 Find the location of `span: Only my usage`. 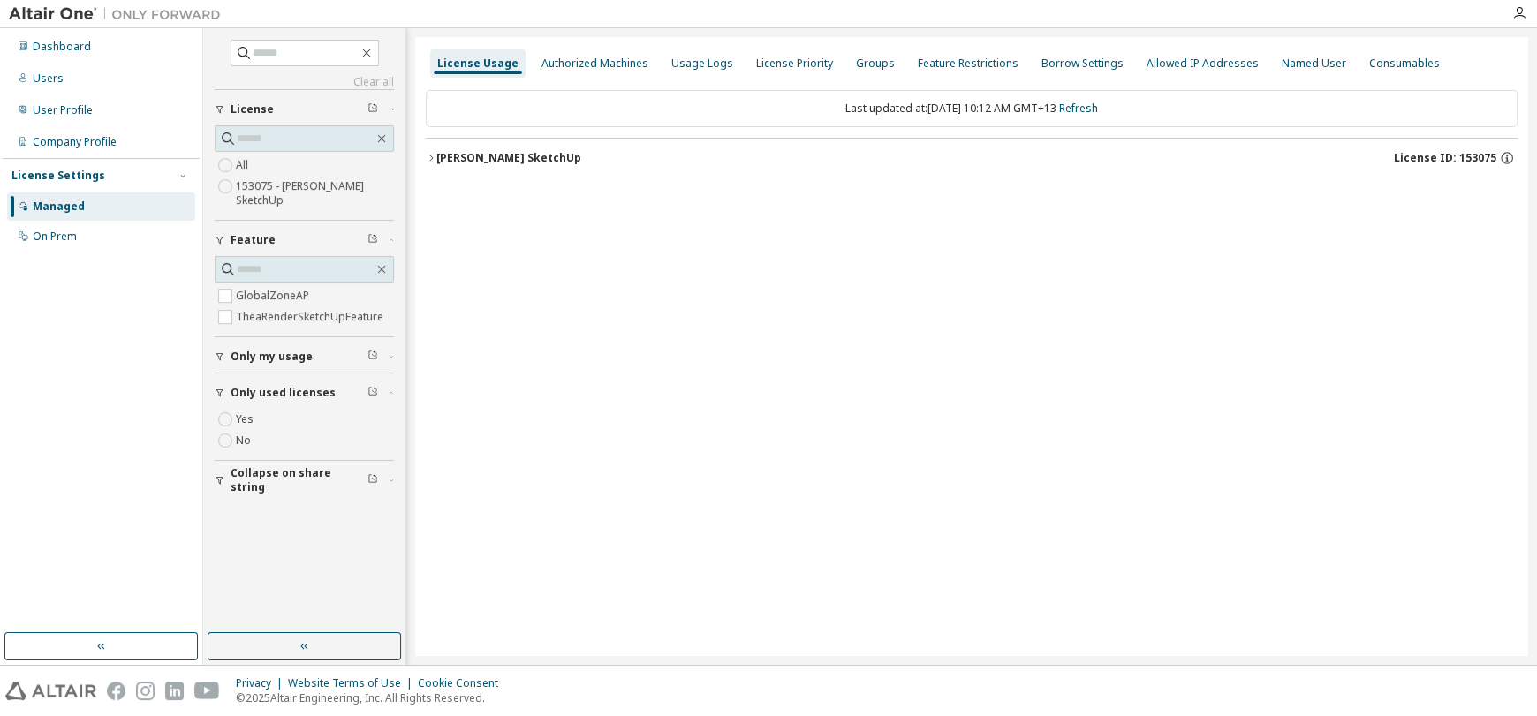

span: Only my usage is located at coordinates (271, 357).